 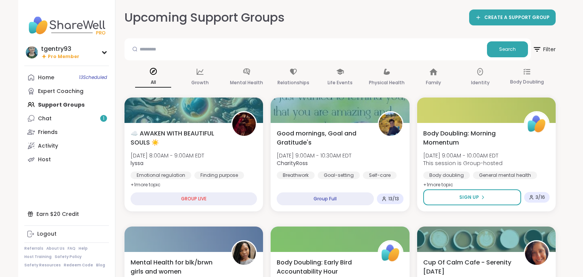 What do you see at coordinates (391, 124) in the screenshot?
I see `img: CharityRoss` at bounding box center [391, 124].